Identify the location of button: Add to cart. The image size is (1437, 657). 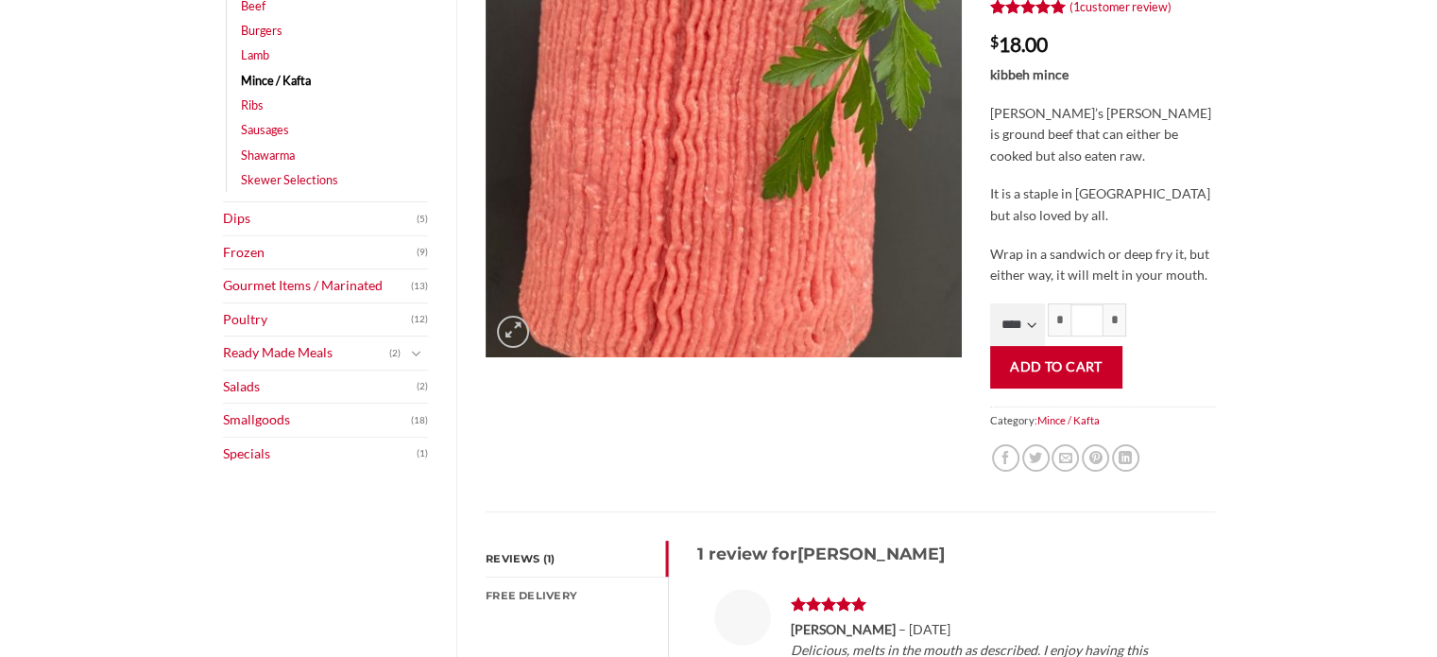
(1055, 367).